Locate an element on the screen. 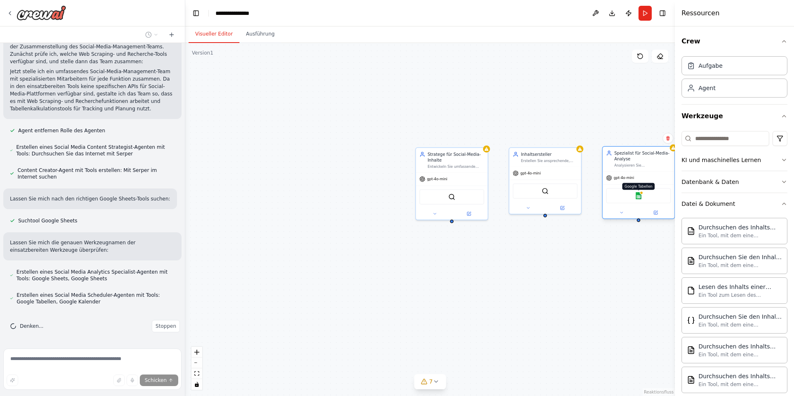 This screenshot has width=794, height=396. button: Interaktivität umschalten is located at coordinates (197, 385).